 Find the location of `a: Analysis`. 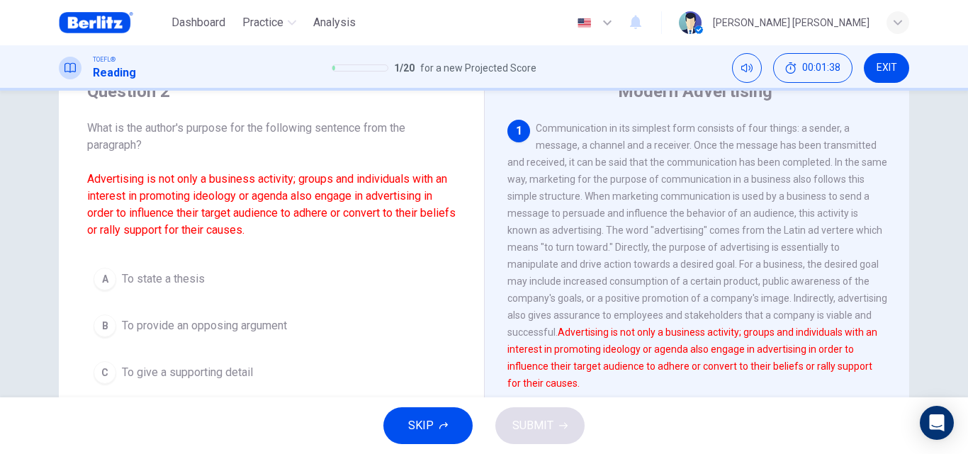

a: Analysis is located at coordinates (335, 23).